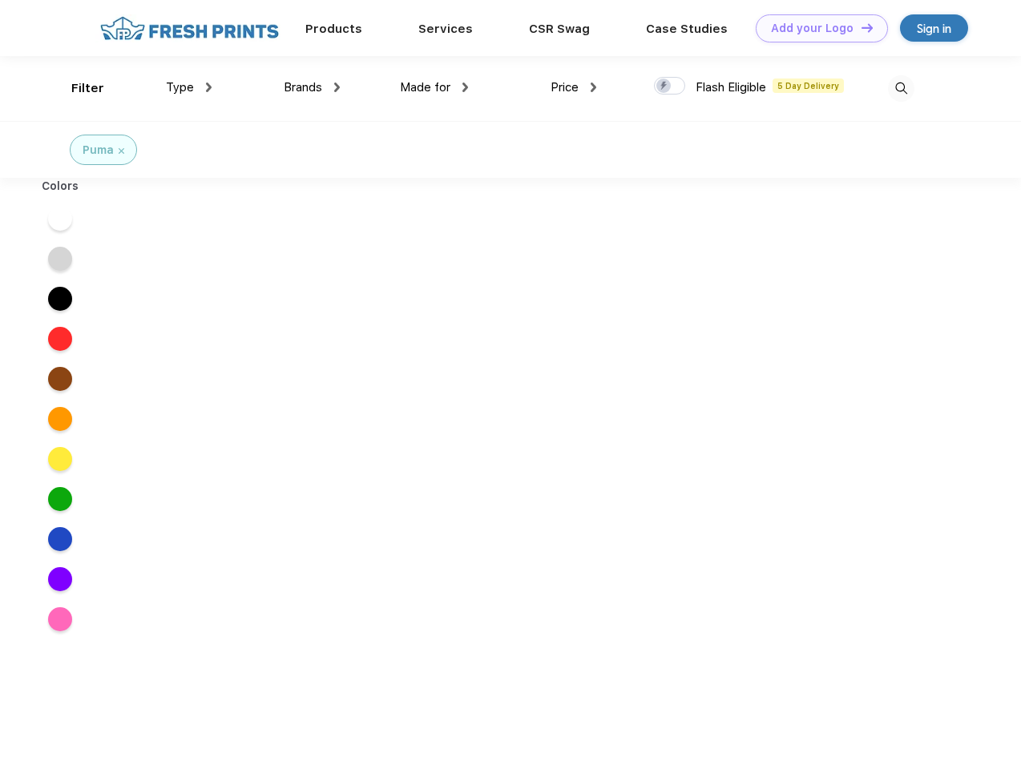 The height and width of the screenshot is (769, 1021). I want to click on img: DT, so click(867, 27).